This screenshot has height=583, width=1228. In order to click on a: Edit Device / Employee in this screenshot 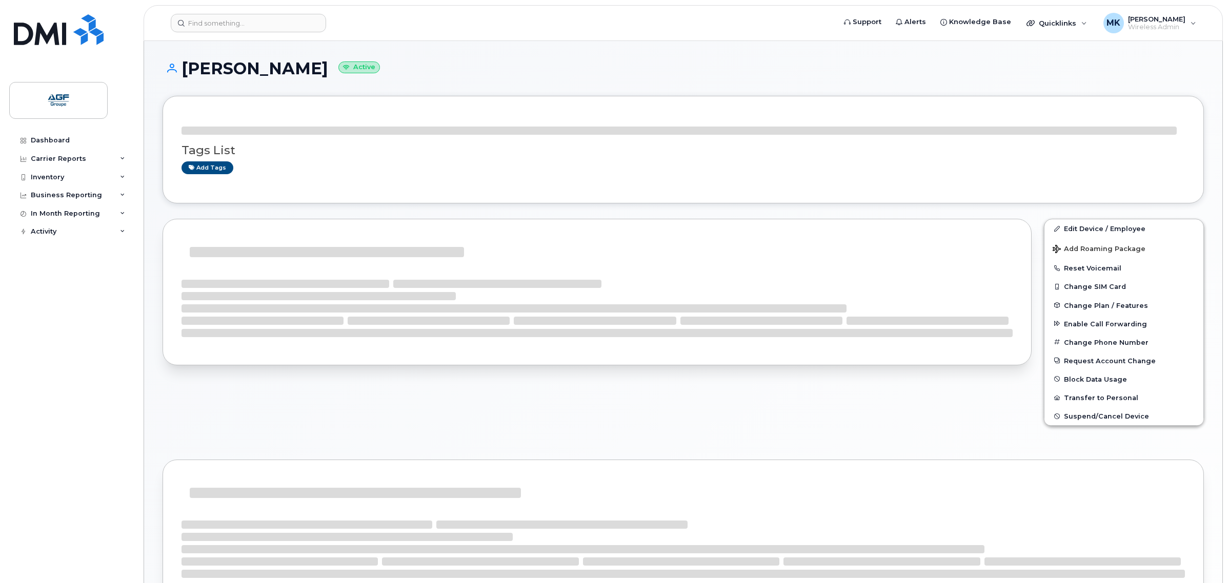, I will do `click(1124, 229)`.